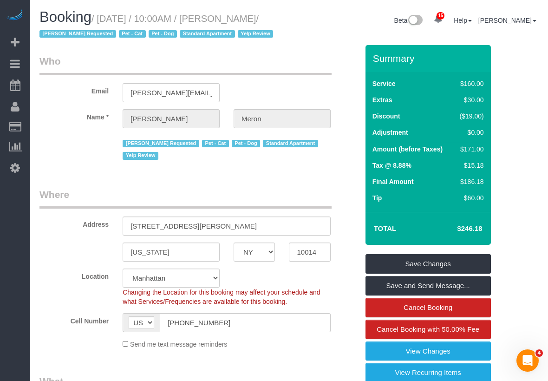  What do you see at coordinates (74, 222) in the screenshot?
I see `label: Address` at bounding box center [74, 222].